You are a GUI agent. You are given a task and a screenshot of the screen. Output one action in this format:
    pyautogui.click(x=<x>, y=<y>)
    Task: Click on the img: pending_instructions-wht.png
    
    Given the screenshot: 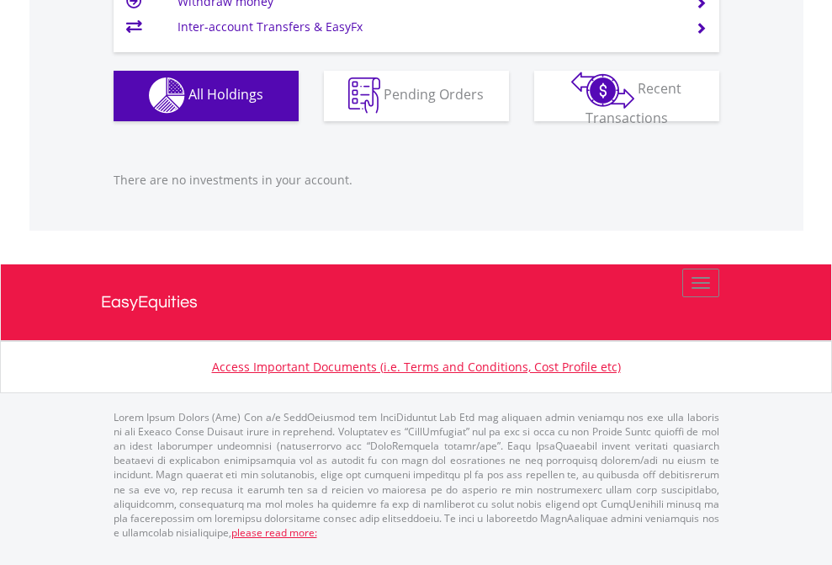 What is the action you would take?
    pyautogui.click(x=364, y=95)
    